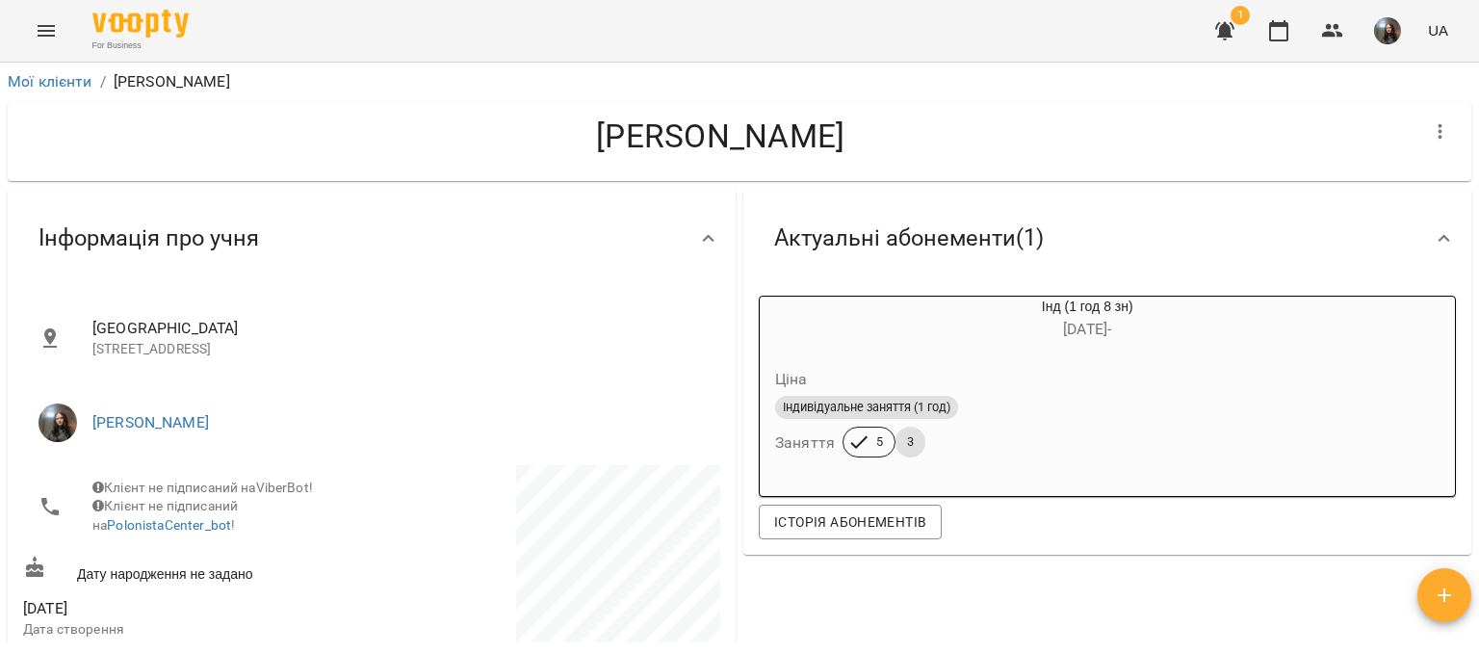 Image resolution: width=1479 pixels, height=653 pixels. What do you see at coordinates (791, 379) in the screenshot?
I see `h6: Ціна` at bounding box center [791, 379].